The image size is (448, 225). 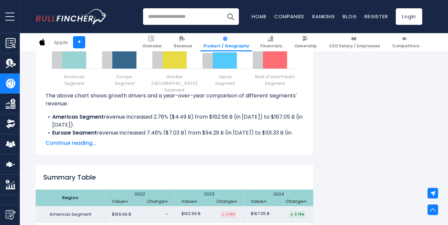 I want to click on th: 2023, so click(x=209, y=197).